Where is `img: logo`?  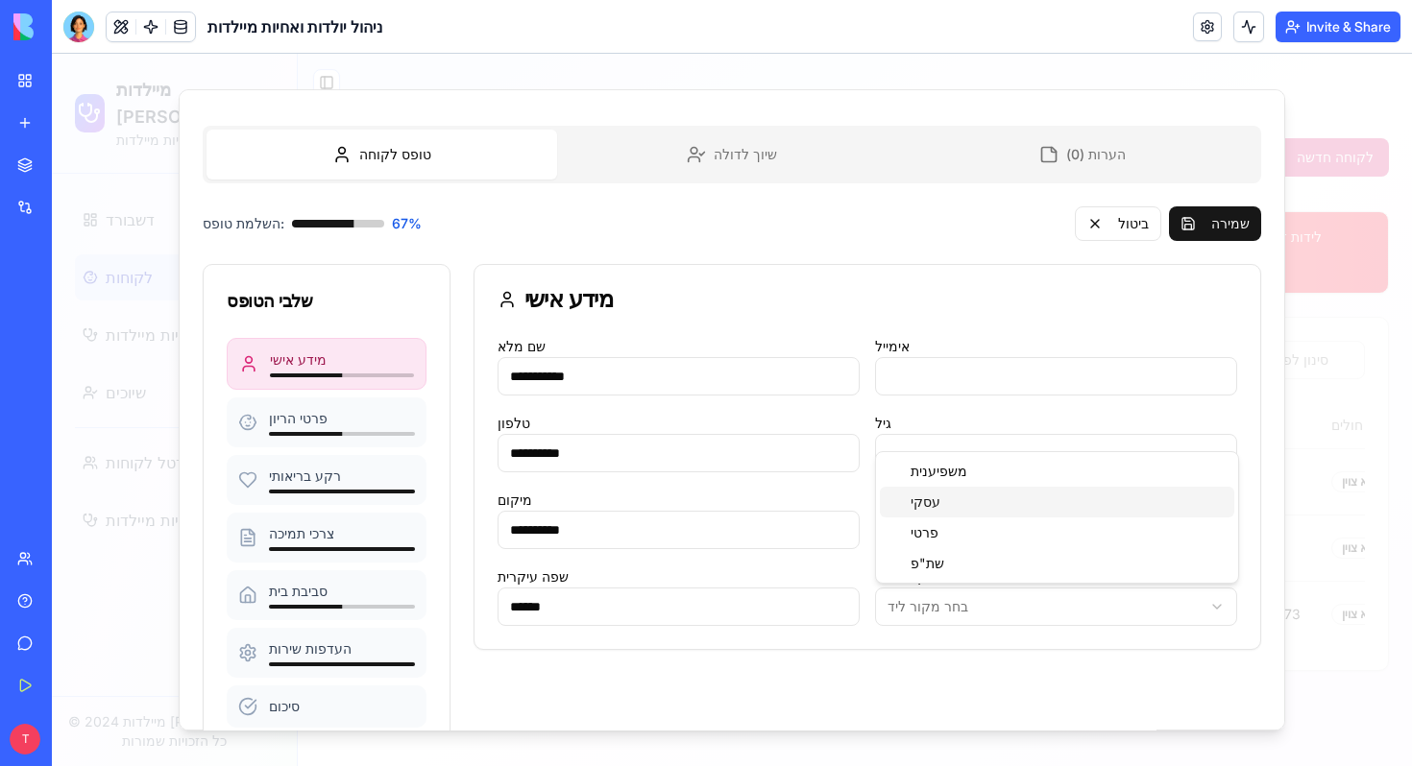 img: logo is located at coordinates (73, 27).